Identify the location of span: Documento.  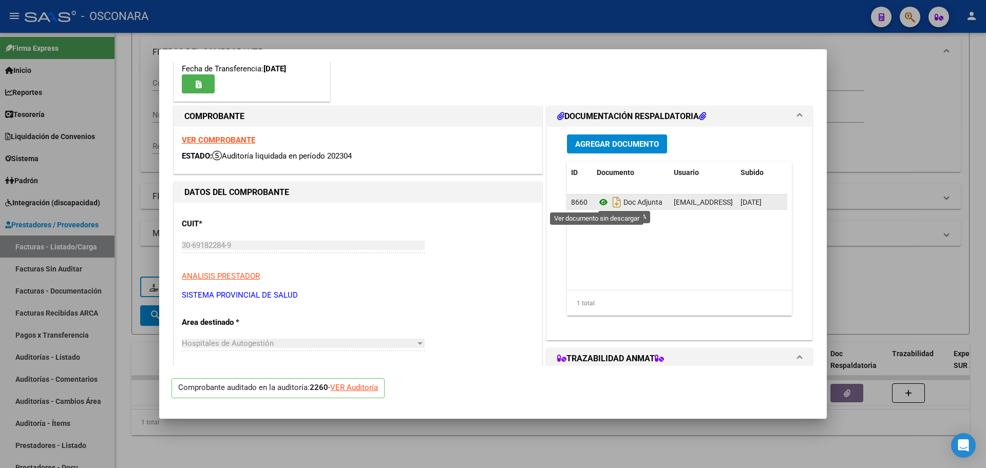
(615, 173).